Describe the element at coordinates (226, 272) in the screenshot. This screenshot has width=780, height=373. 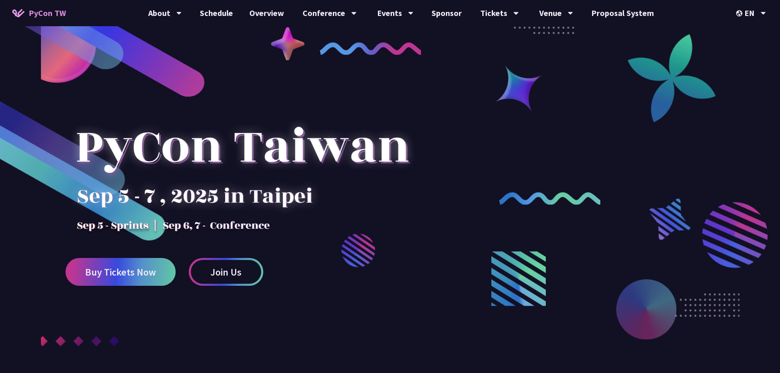
I see `a: Join Us` at that location.